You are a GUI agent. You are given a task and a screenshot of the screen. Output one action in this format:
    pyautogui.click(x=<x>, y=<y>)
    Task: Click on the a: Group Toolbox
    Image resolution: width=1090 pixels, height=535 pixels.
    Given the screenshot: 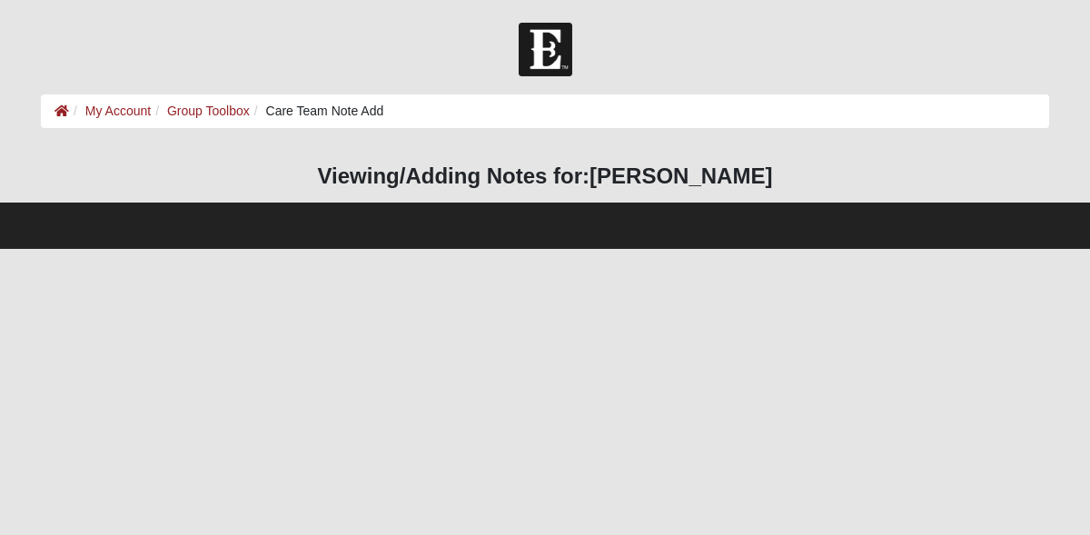 What is the action you would take?
    pyautogui.click(x=208, y=111)
    